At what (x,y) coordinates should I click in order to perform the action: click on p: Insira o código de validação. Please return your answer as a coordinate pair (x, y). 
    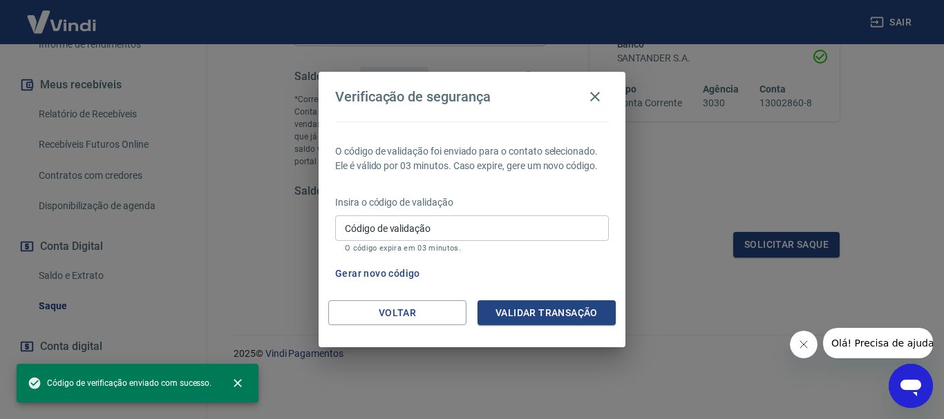
    Looking at the image, I should click on (472, 202).